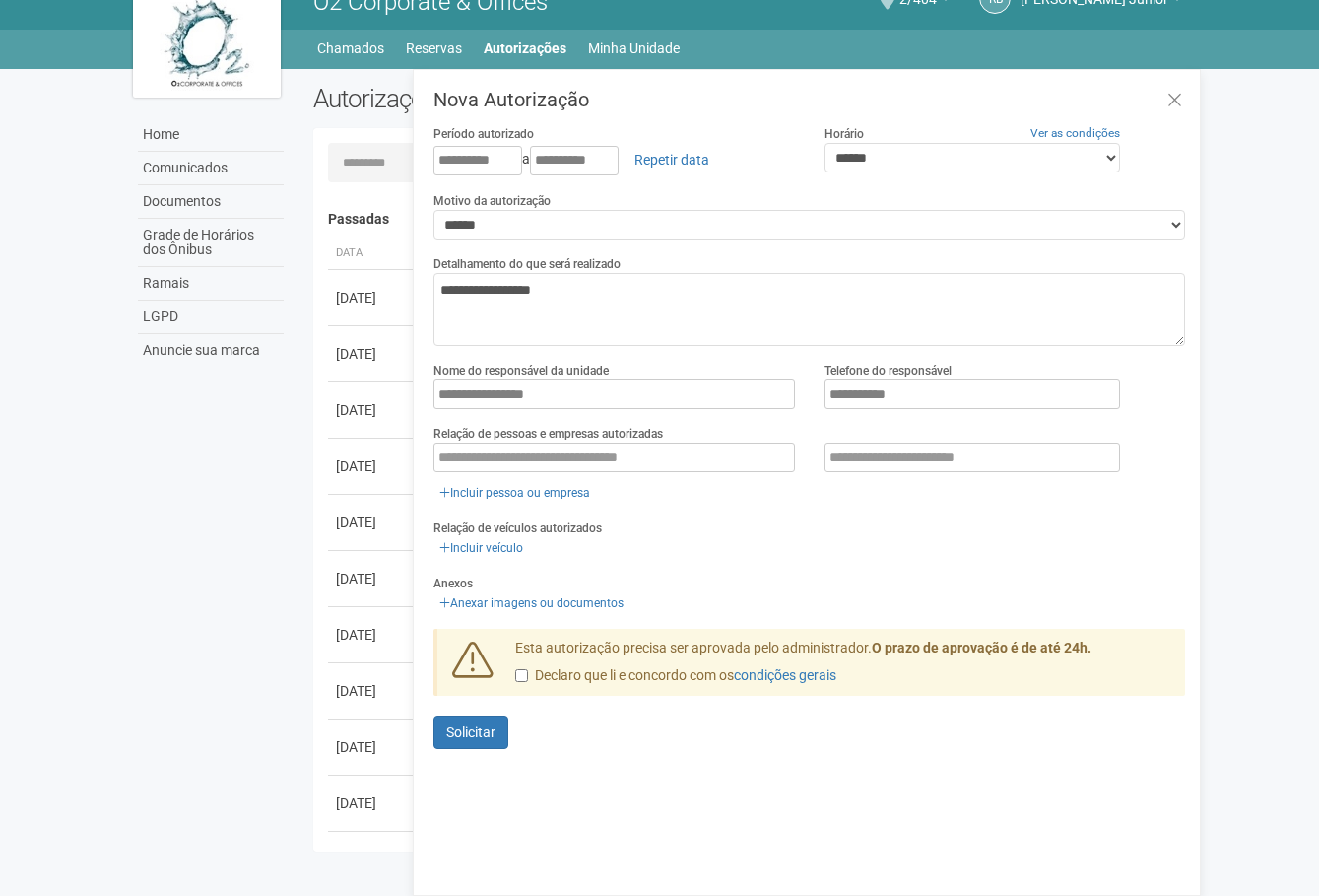  Describe the element at coordinates (844, 134) in the screenshot. I see `label: Horário` at that location.